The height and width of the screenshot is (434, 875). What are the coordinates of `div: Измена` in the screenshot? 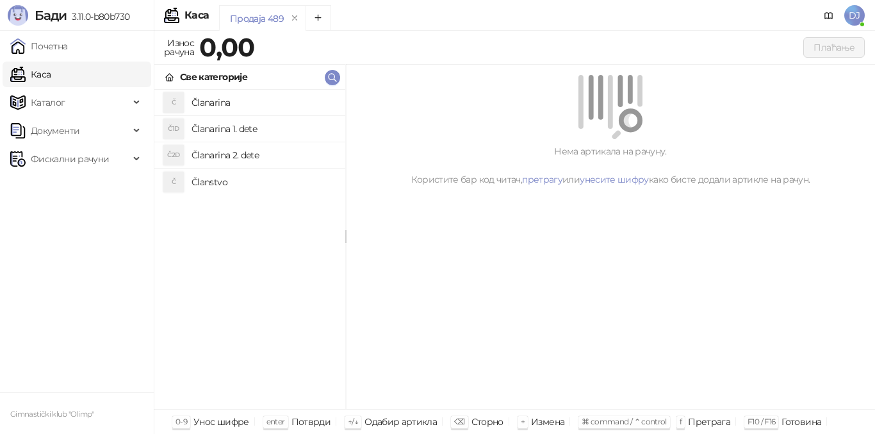 It's located at (548, 422).